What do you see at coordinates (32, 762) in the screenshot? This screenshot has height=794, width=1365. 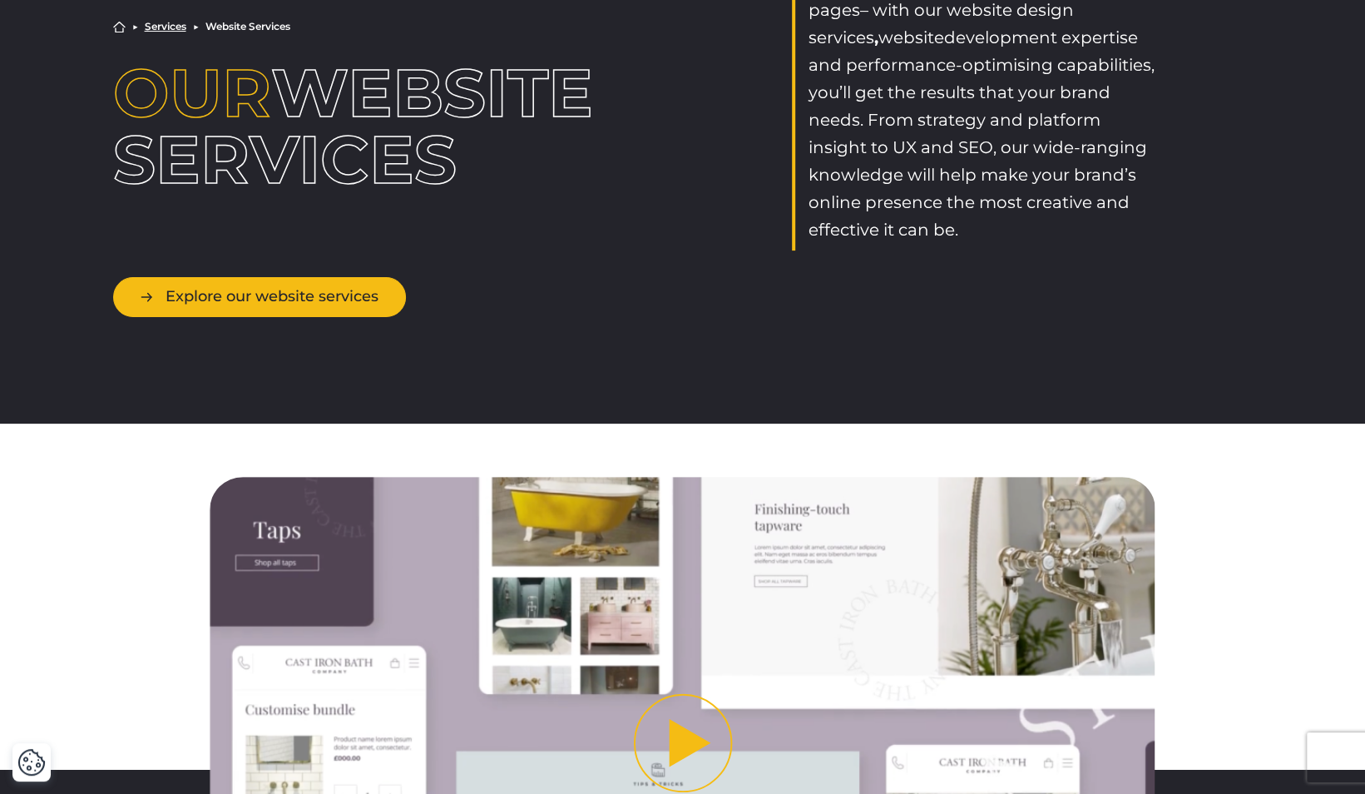 I see `button: Cookie Settings` at bounding box center [32, 762].